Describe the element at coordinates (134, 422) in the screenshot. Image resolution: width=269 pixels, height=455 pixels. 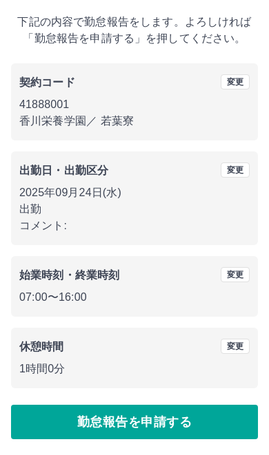
I see `button: 勤怠報告を申請する` at that location.